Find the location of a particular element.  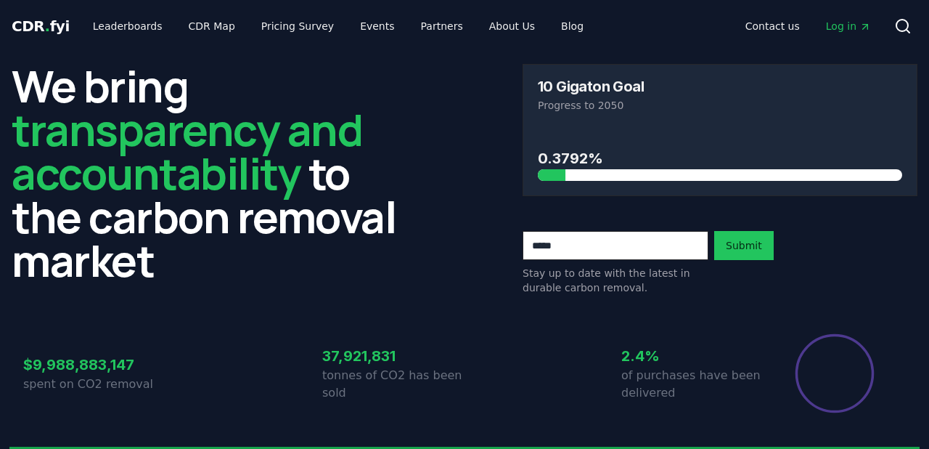

a: Pricing Survey is located at coordinates (298, 26).